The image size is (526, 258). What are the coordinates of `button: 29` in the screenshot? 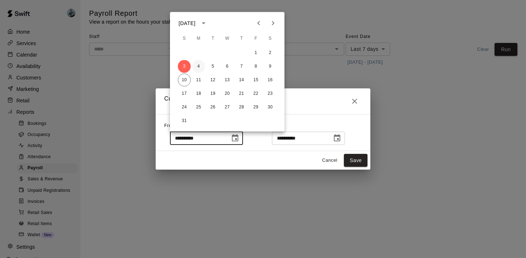 It's located at (256, 107).